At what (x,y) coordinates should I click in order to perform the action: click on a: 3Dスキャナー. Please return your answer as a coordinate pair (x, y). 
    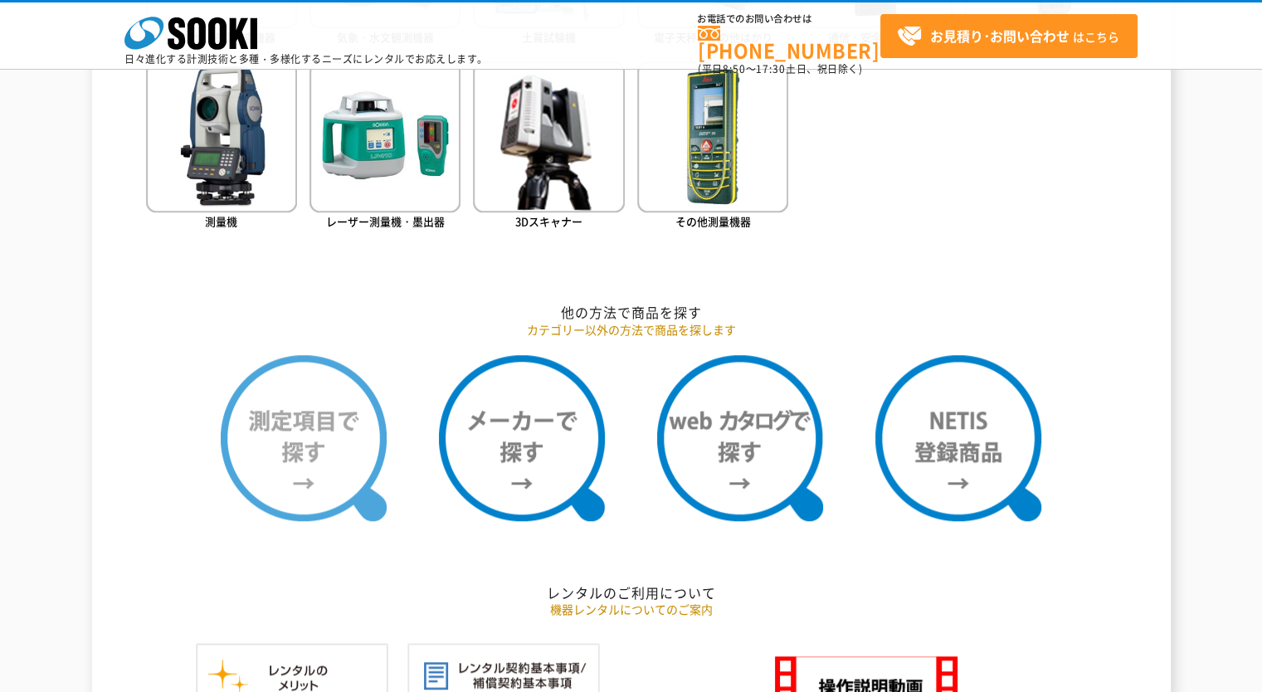
    Looking at the image, I should click on (549, 147).